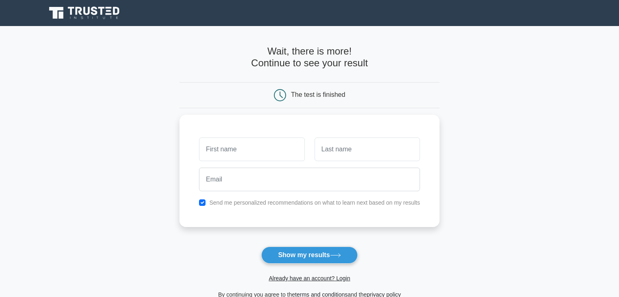  Describe the element at coordinates (318, 94) in the screenshot. I see `div: The test is finished` at that location.